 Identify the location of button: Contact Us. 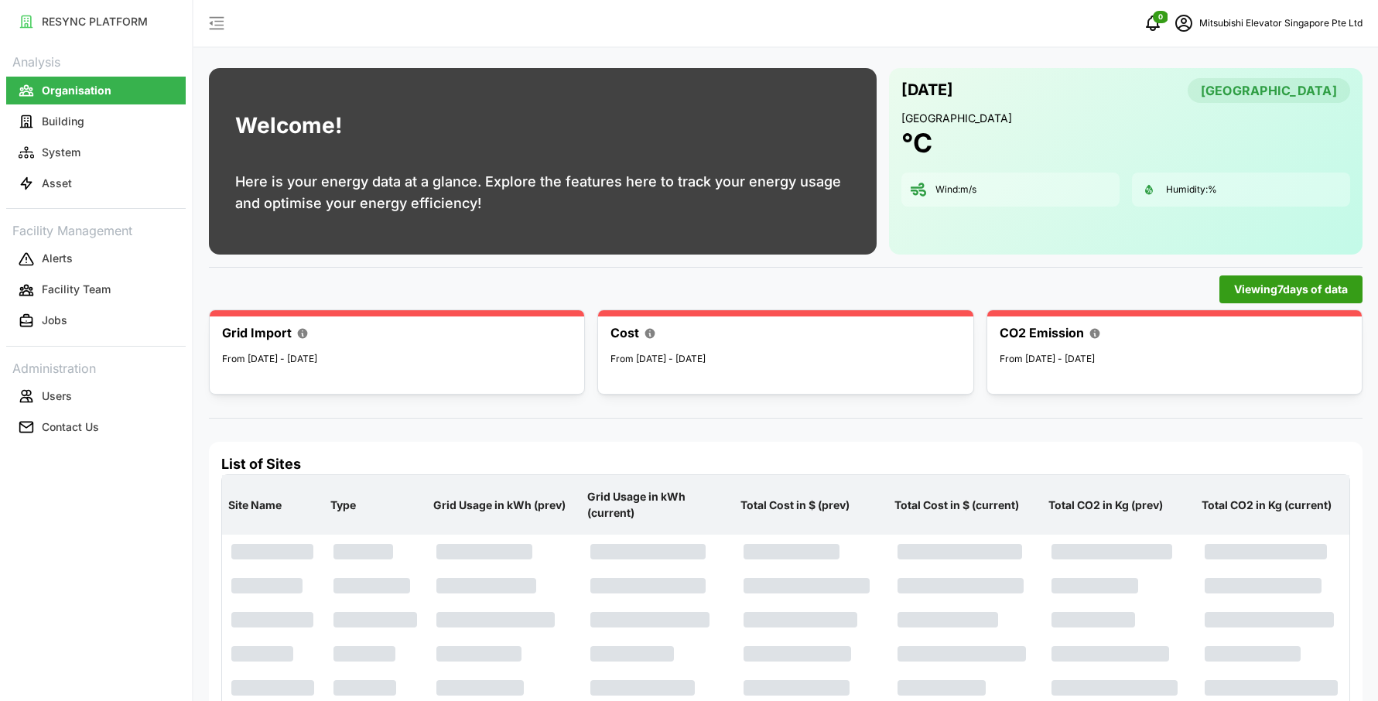
(96, 427).